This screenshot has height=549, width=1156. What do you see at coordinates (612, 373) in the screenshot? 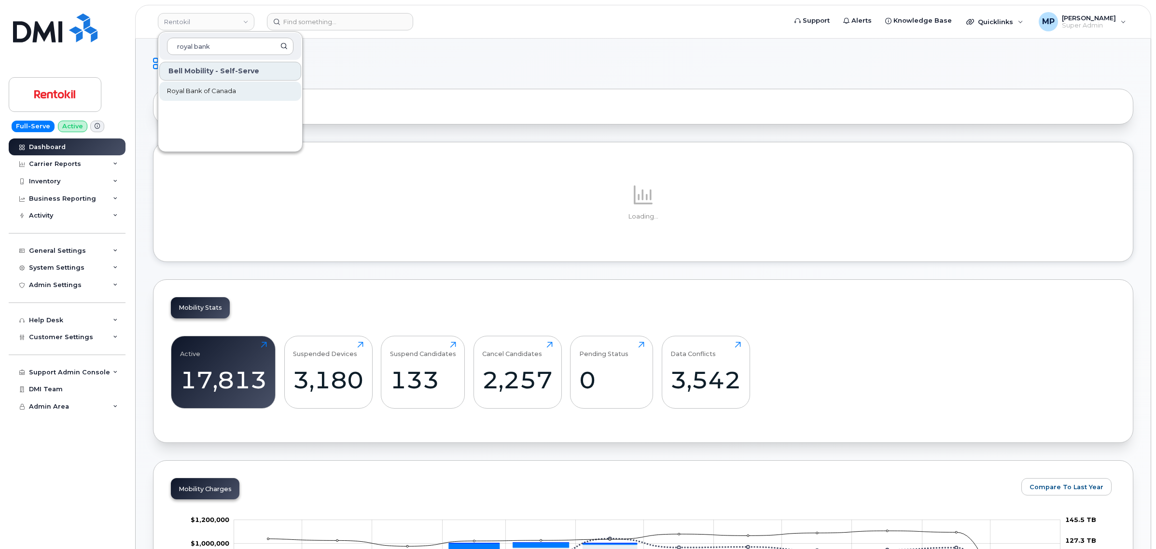
I see `a: Pending Status0` at bounding box center [612, 373].